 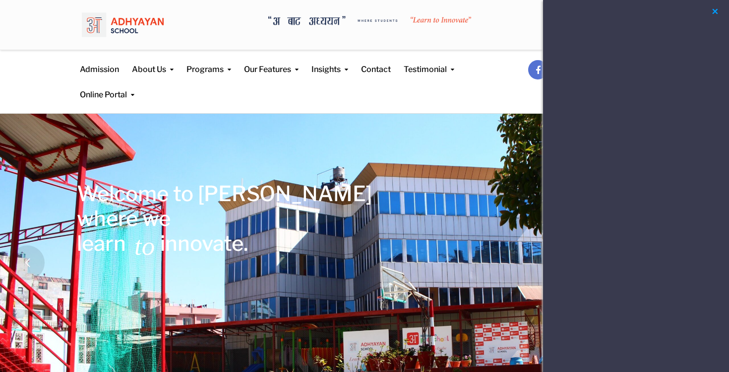 What do you see at coordinates (330, 63) in the screenshot?
I see `a: Insights` at bounding box center [330, 63].